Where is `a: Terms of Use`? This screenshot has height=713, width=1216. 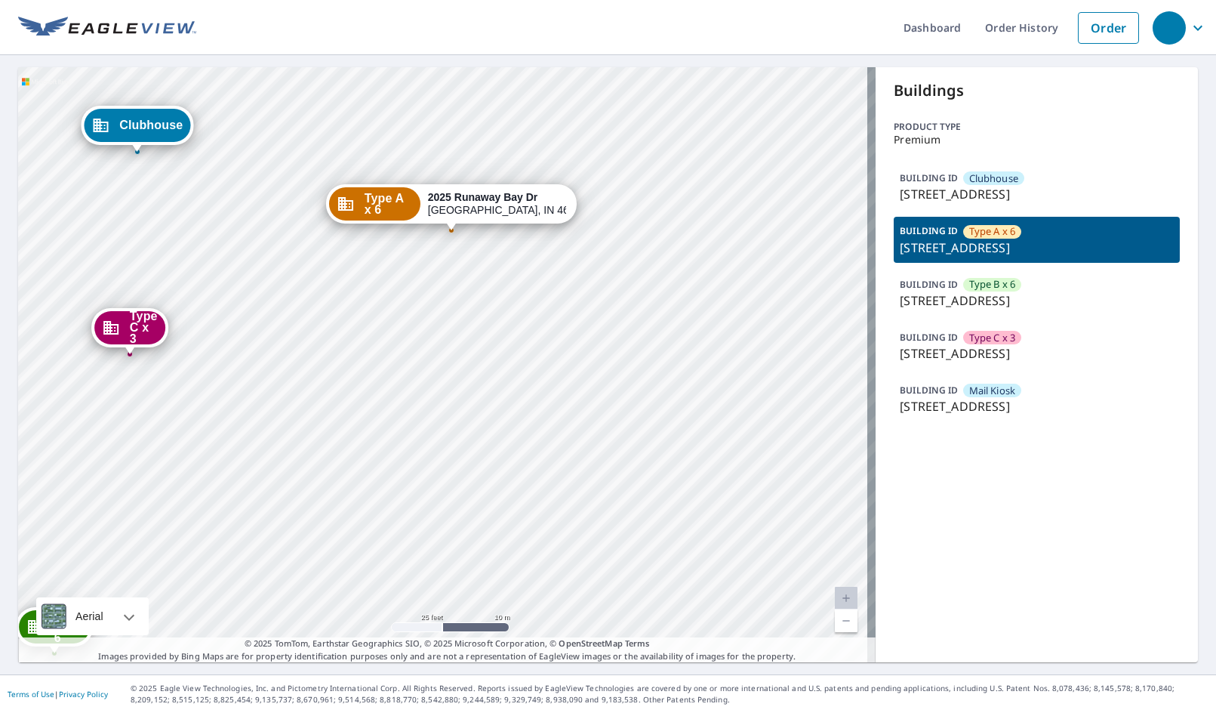 a: Terms of Use is located at coordinates (31, 694).